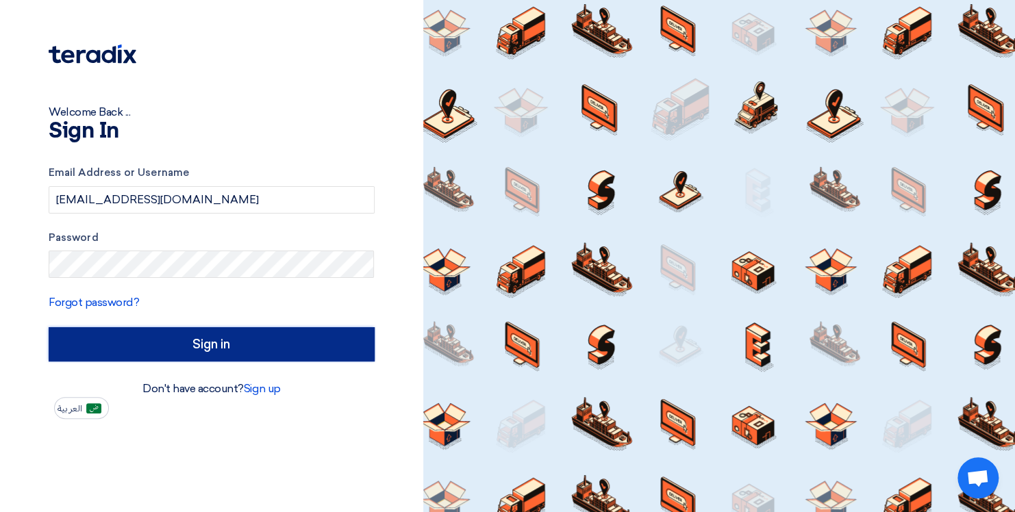  What do you see at coordinates (212, 344) in the screenshot?
I see `input: Sign in` at bounding box center [212, 344].